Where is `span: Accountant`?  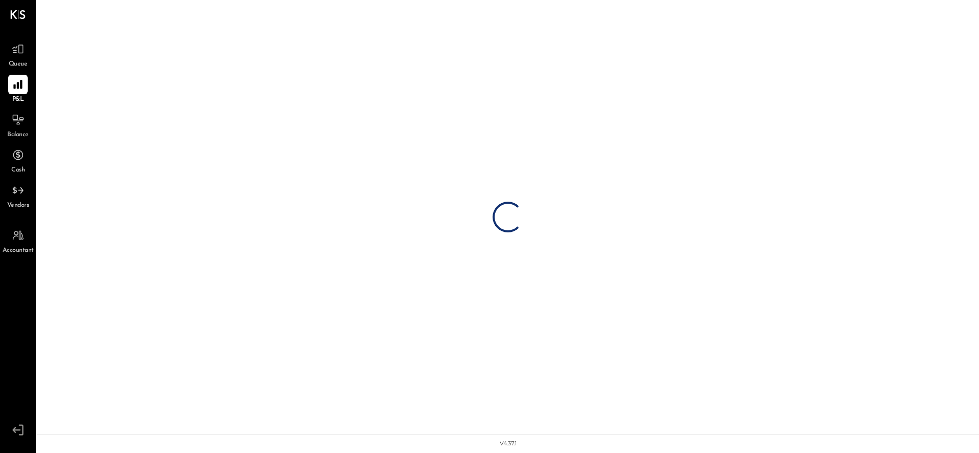 span: Accountant is located at coordinates (18, 251).